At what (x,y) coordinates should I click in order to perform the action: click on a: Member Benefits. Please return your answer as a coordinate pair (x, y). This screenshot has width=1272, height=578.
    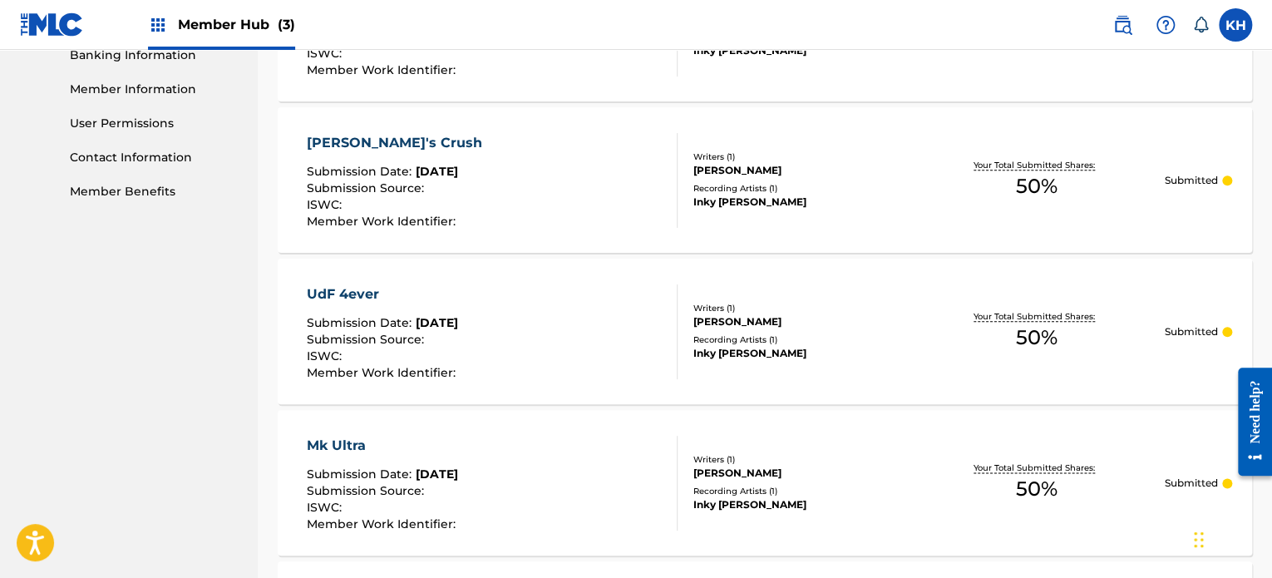
    Looking at the image, I should click on (154, 191).